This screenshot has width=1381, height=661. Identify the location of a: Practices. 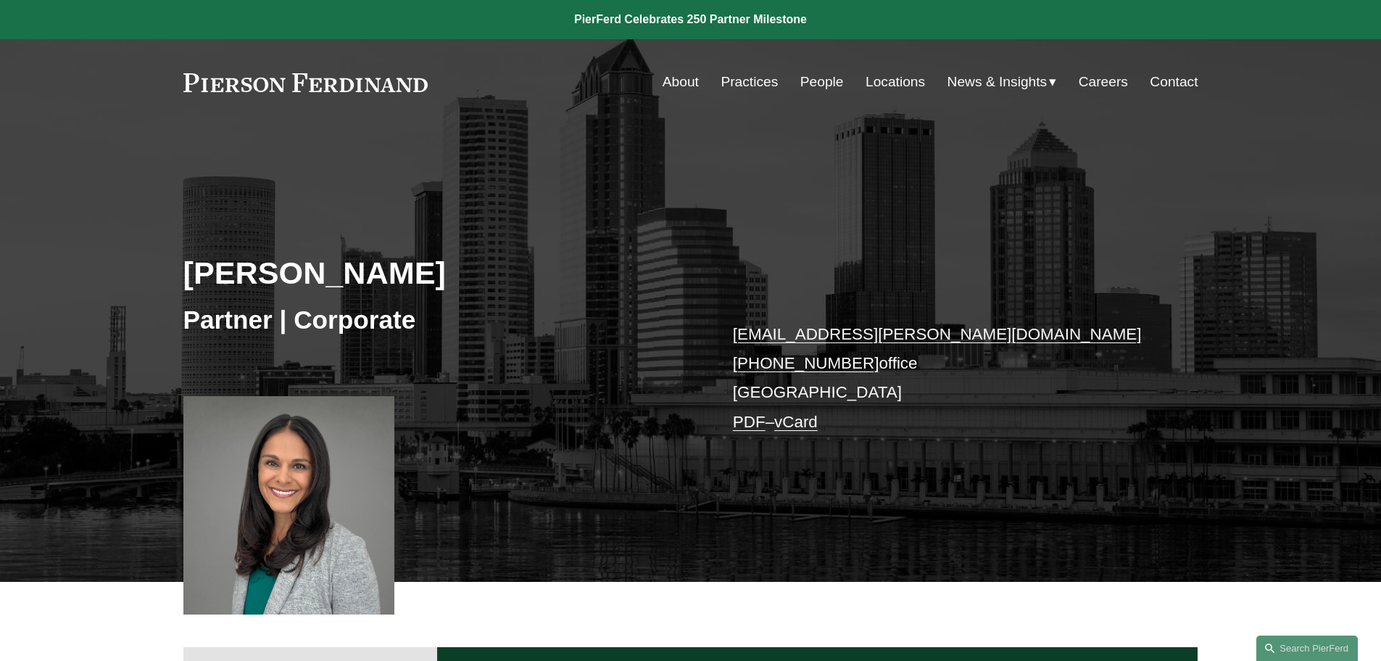
(749, 82).